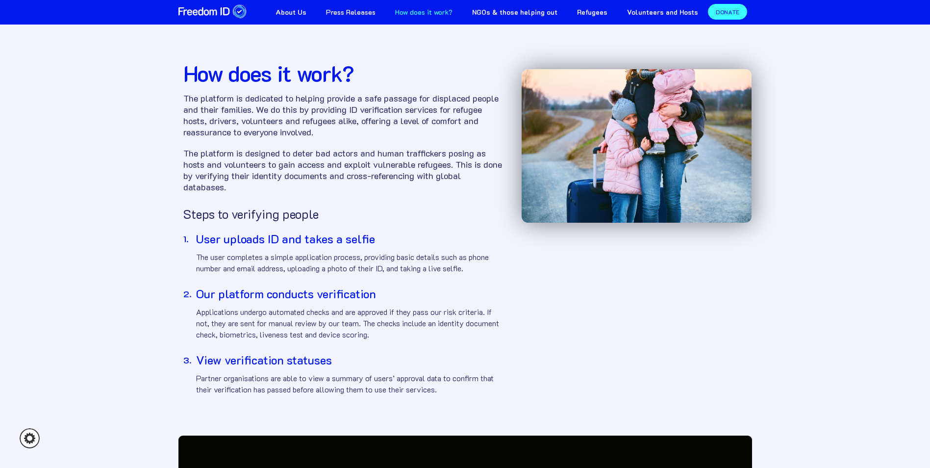 This screenshot has height=468, width=930. I want to click on h2: The platform is dedicated to helping provide a safe passage for displaced people and their famili..., so click(343, 115).